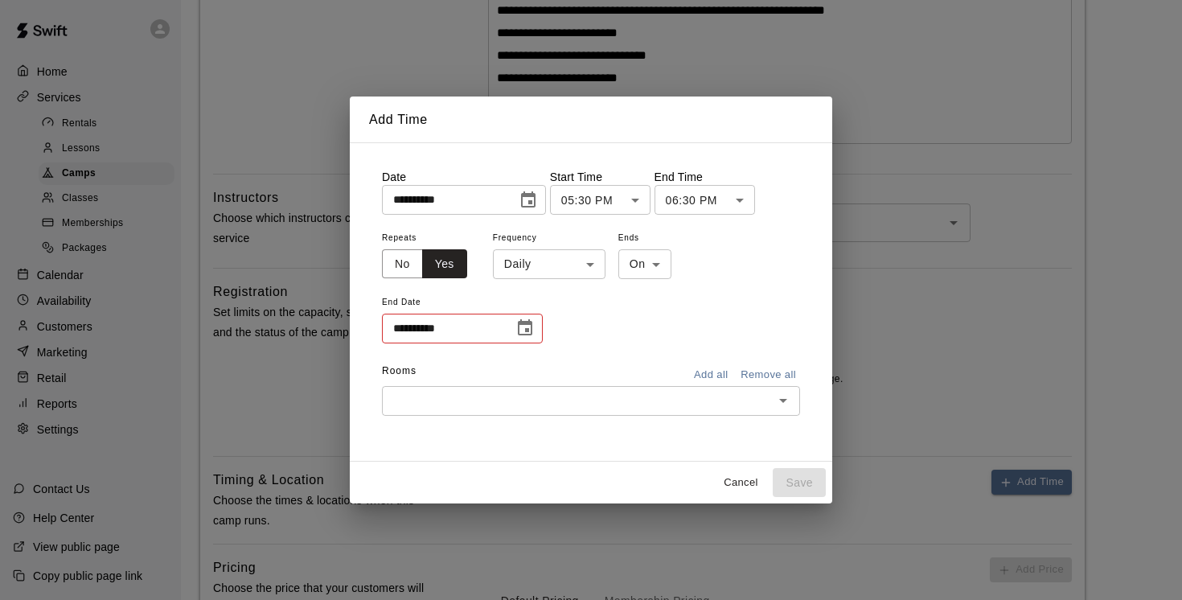 This screenshot has width=1182, height=600. Describe the element at coordinates (591, 120) in the screenshot. I see `h2: Add Time` at that location.